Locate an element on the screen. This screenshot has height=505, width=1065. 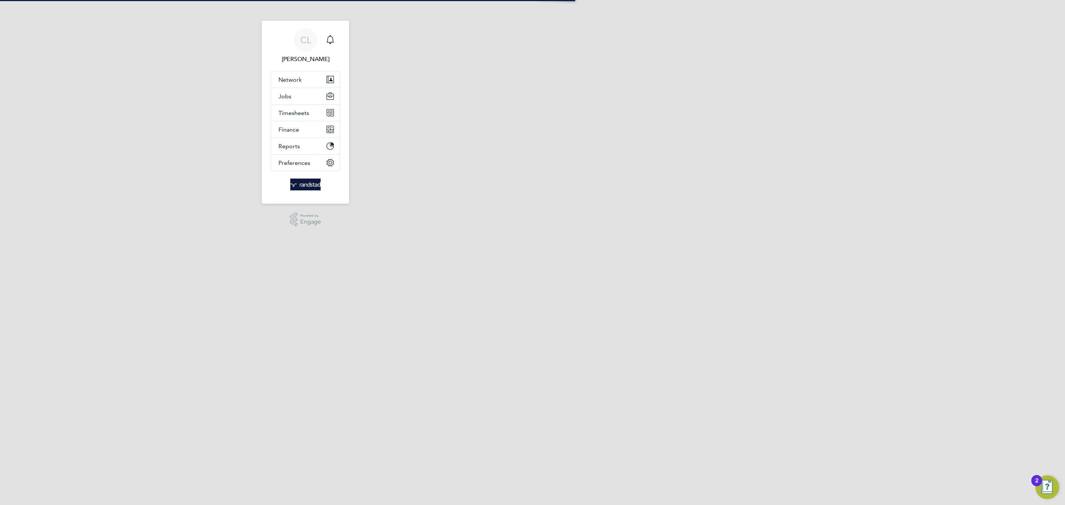
button: Timesheets is located at coordinates (306, 113).